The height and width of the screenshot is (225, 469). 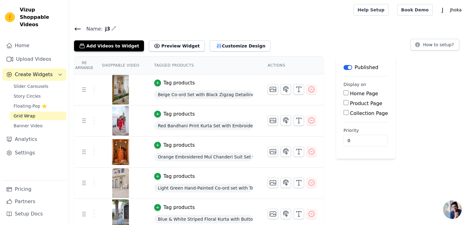 I want to click on a: Preview Widget, so click(x=177, y=46).